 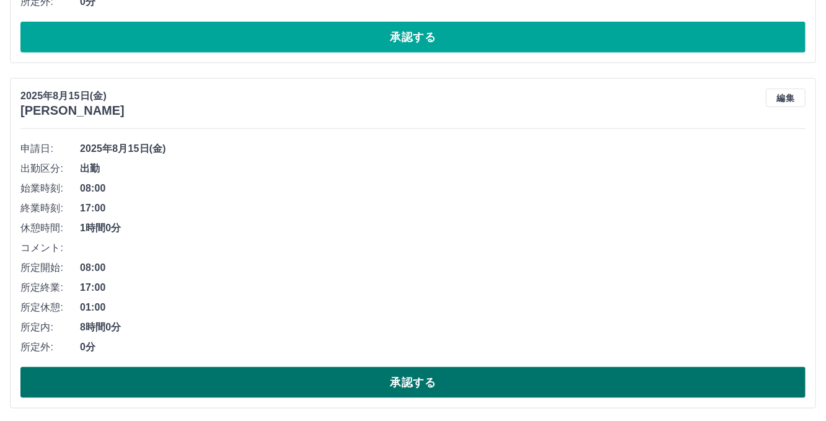 I want to click on span: 申請日:, so click(x=50, y=149).